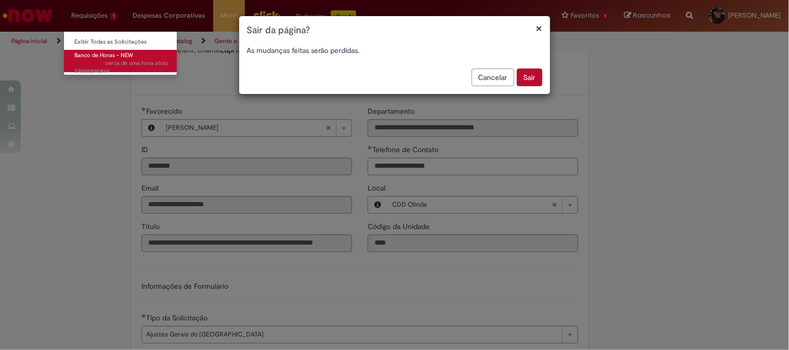  What do you see at coordinates (395, 31) in the screenshot?
I see `h1: Sair da página?` at bounding box center [395, 31].